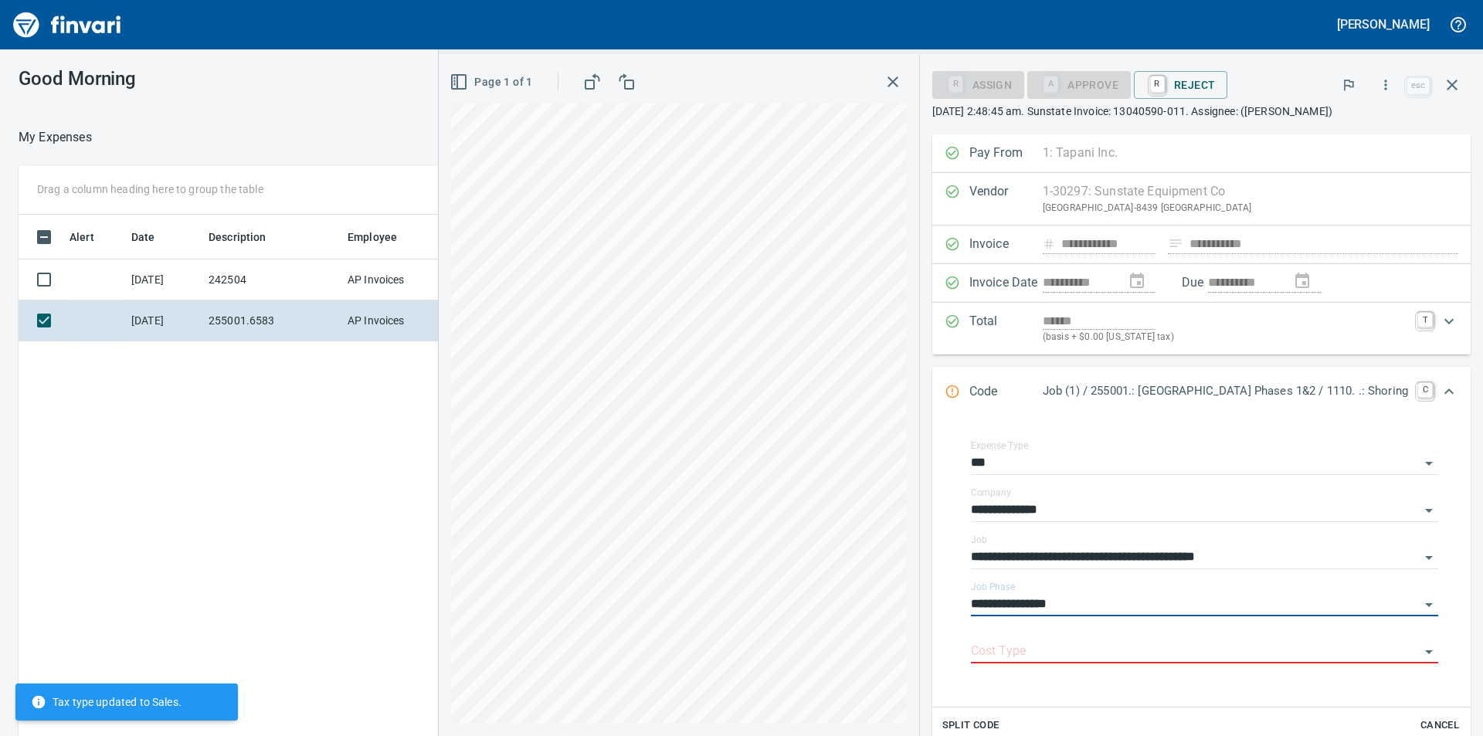 The width and height of the screenshot is (1483, 736). What do you see at coordinates (55, 138) in the screenshot?
I see `nav: breadcrumb` at bounding box center [55, 138].